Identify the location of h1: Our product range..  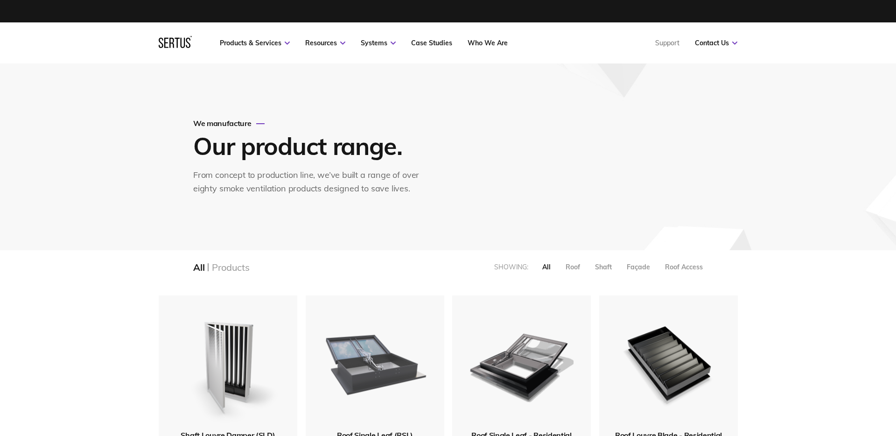
(310, 146).